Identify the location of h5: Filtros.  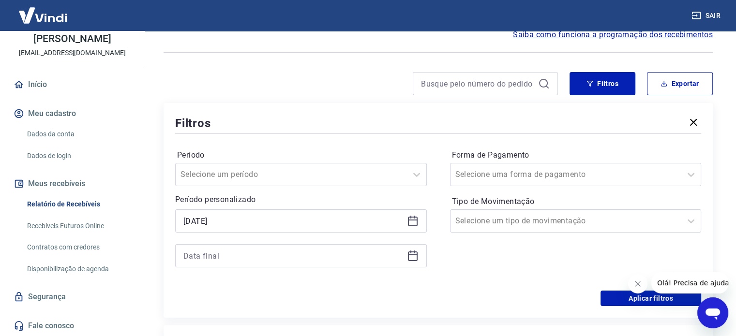
(193, 123).